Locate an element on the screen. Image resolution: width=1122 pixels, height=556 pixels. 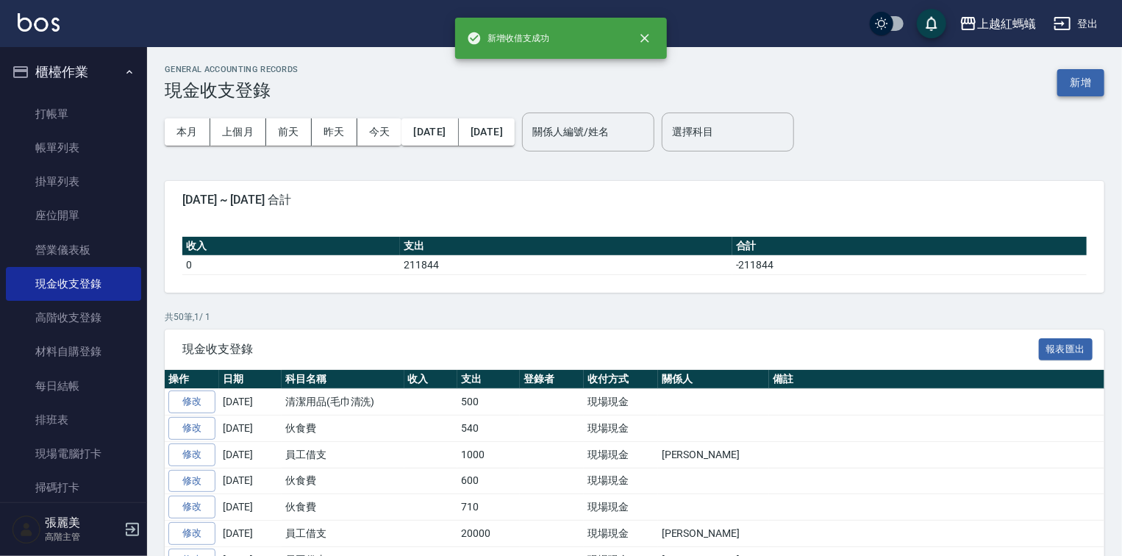
th: 收付方式 is located at coordinates (621, 380).